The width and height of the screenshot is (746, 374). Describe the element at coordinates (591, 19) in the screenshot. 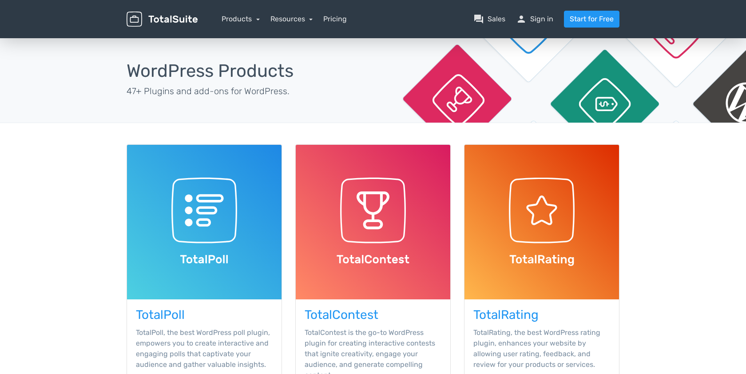

I see `a: Start for Free` at that location.